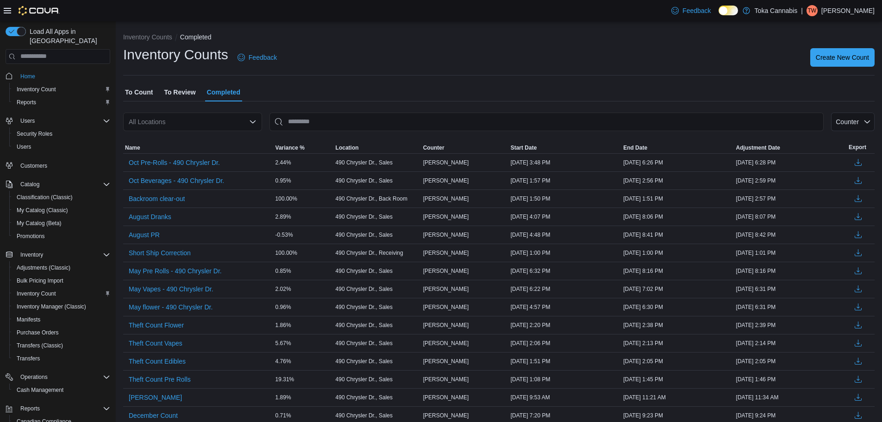 The image size is (882, 422). I want to click on a: Reports, so click(26, 102).